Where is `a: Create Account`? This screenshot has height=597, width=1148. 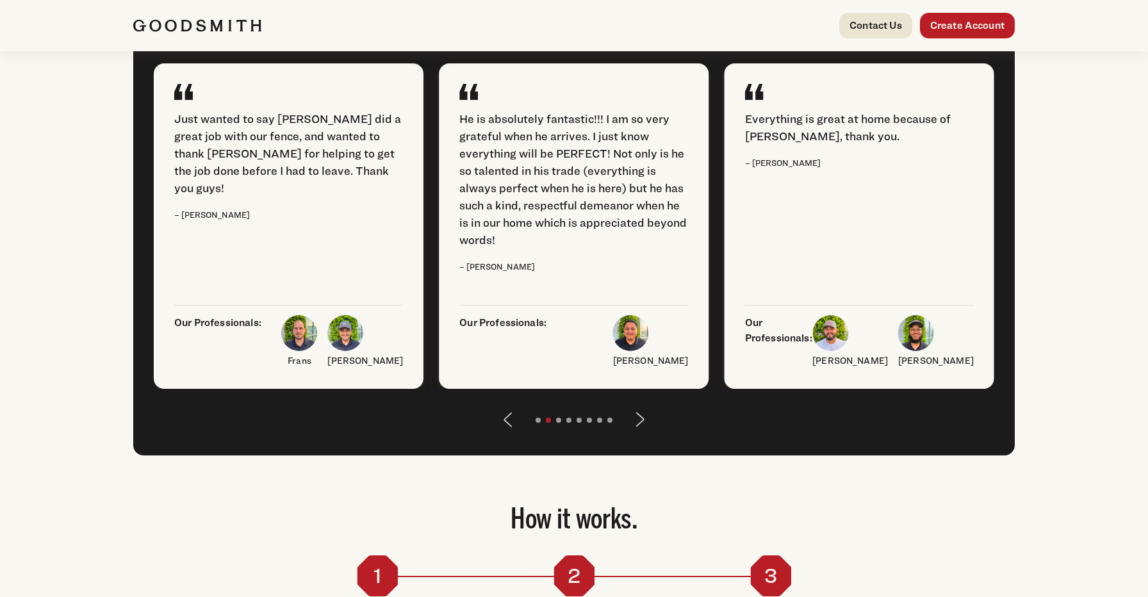 a: Create Account is located at coordinates (967, 26).